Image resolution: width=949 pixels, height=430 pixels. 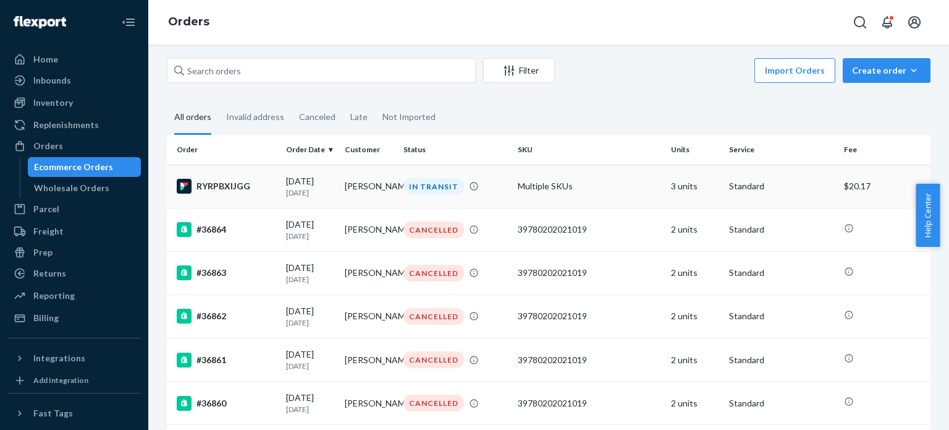 What do you see at coordinates (85, 167) in the screenshot?
I see `a: Ecommerce Orders` at bounding box center [85, 167].